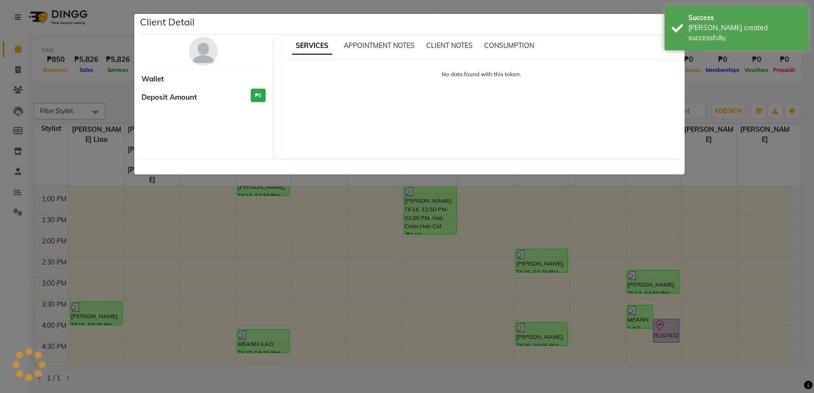 The width and height of the screenshot is (814, 393). What do you see at coordinates (312, 46) in the screenshot?
I see `span: SERVICES` at bounding box center [312, 46].